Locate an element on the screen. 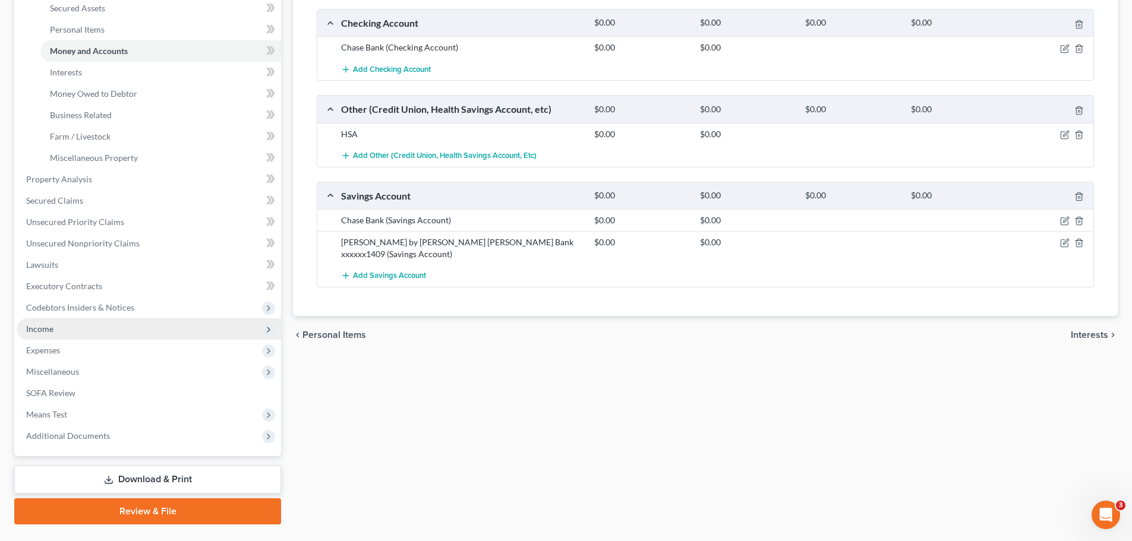  span: Income is located at coordinates (40, 329).